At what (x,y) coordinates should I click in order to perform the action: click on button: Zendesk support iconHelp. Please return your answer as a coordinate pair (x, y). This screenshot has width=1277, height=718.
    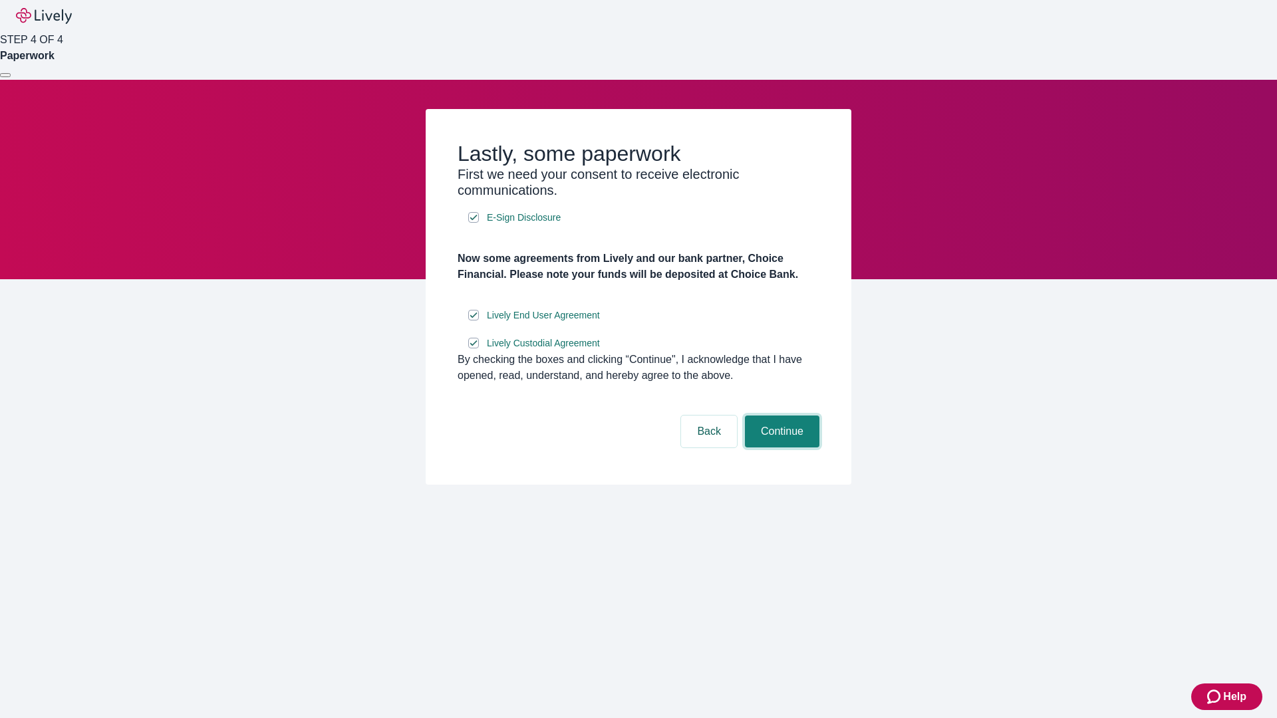
    Looking at the image, I should click on (1227, 697).